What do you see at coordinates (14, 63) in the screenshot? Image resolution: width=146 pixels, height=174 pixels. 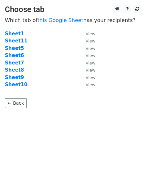 I see `a: Sheet7` at bounding box center [14, 63].